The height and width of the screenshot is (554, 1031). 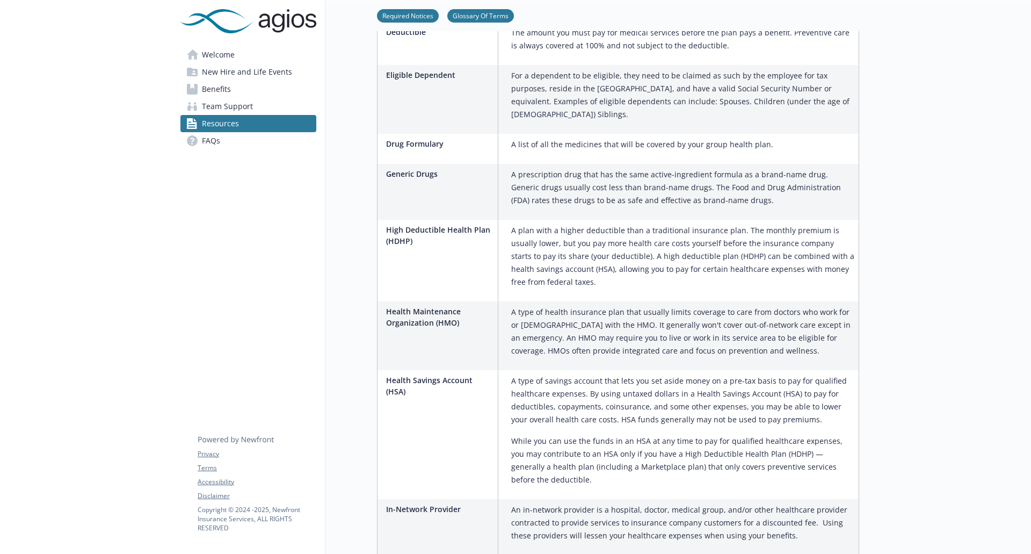 What do you see at coordinates (682, 95) in the screenshot?
I see `p: For a dependent to be eligible, they need to be claimed as such by the employee for tax purposes,...` at bounding box center [682, 95].